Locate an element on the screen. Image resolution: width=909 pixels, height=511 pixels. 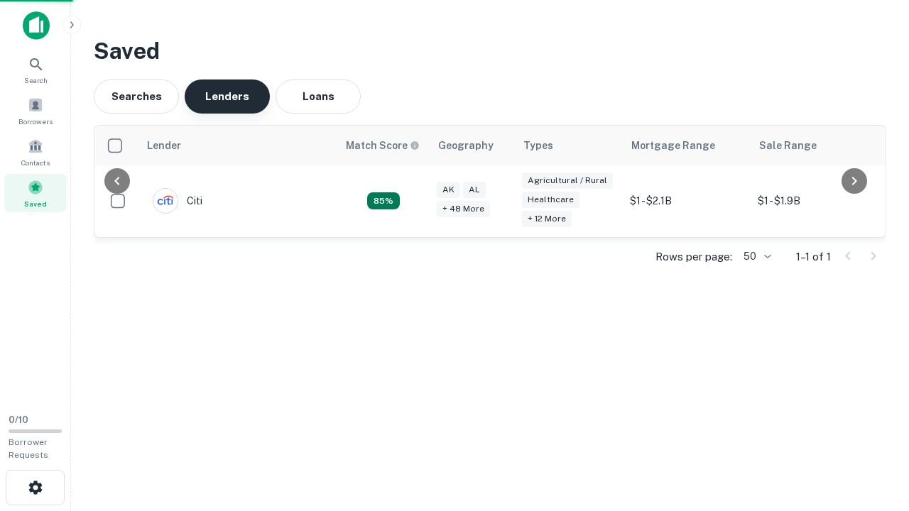
button: Searches is located at coordinates (136, 97).